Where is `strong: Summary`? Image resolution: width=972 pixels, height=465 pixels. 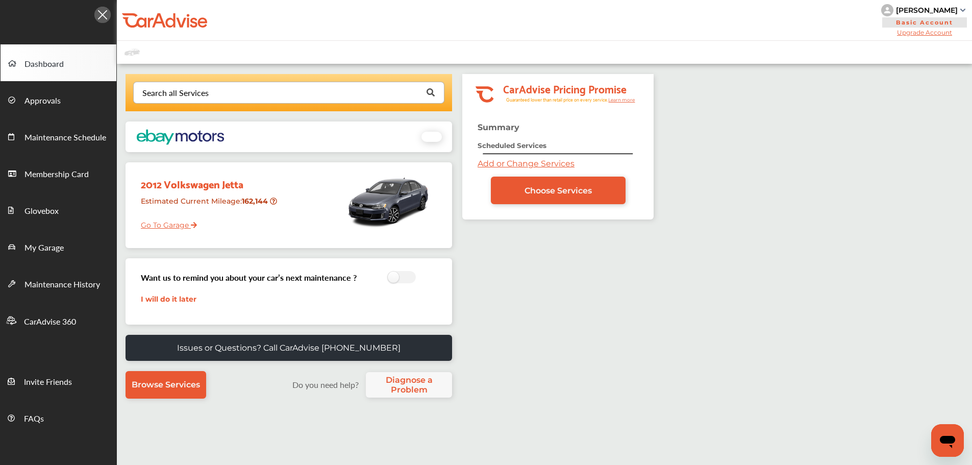
strong: Summary is located at coordinates (498, 127).